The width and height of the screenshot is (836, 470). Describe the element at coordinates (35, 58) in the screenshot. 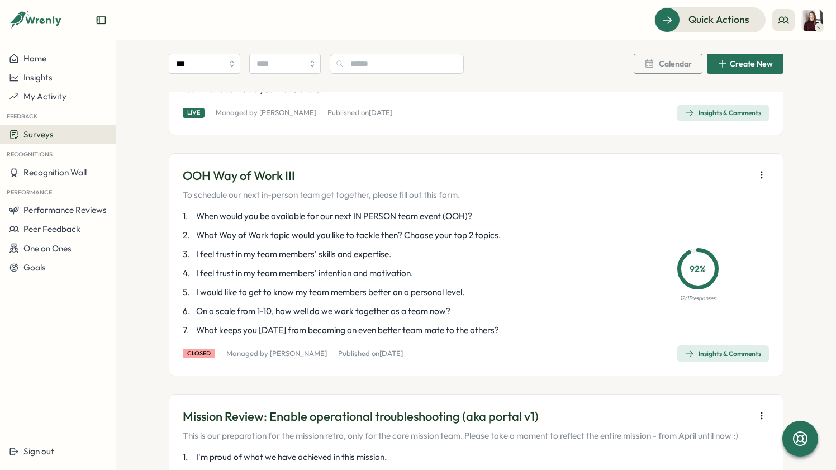

I see `span: Home` at that location.